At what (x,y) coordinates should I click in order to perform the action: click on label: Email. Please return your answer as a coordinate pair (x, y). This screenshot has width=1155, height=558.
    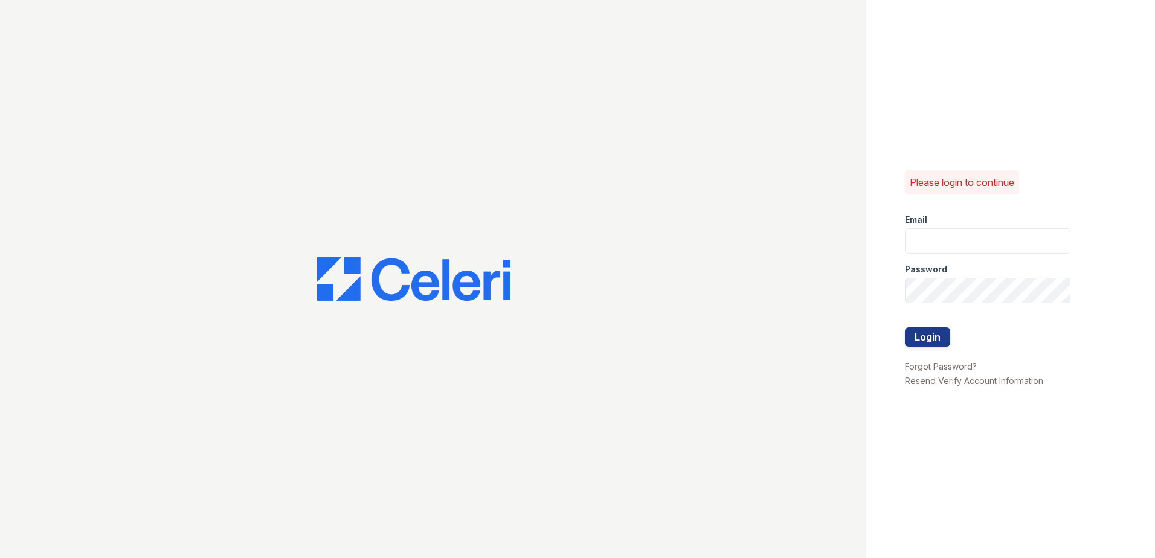
    Looking at the image, I should click on (916, 220).